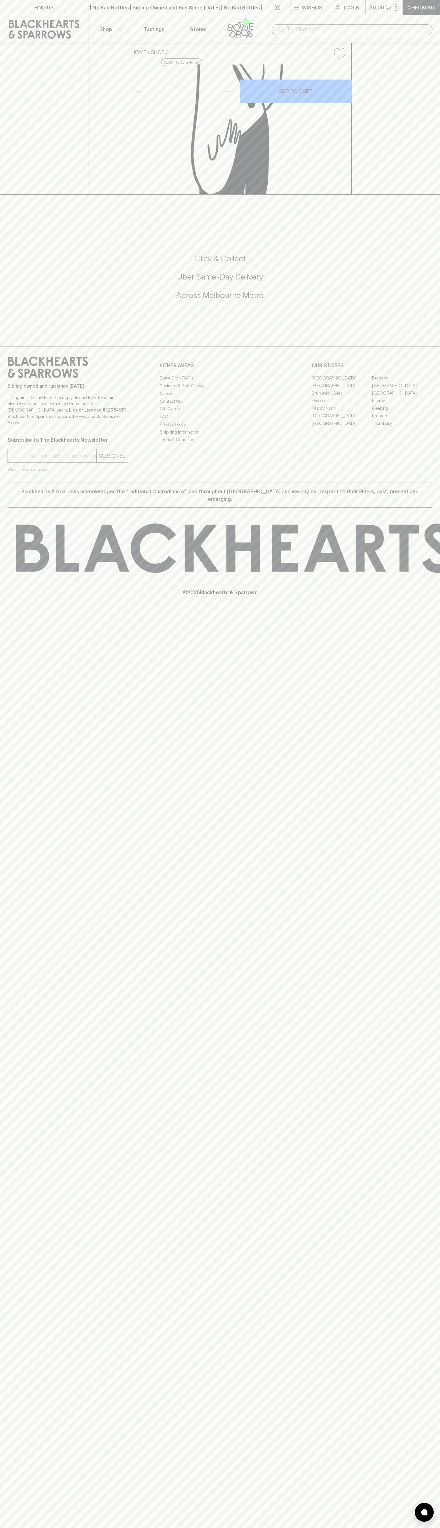 The image size is (440, 1528). What do you see at coordinates (68, 410) in the screenshot?
I see `p: It is against the law to sell or supply alcohol to, or to obtain alcohol on behalf of a person un...` at bounding box center [68, 410].